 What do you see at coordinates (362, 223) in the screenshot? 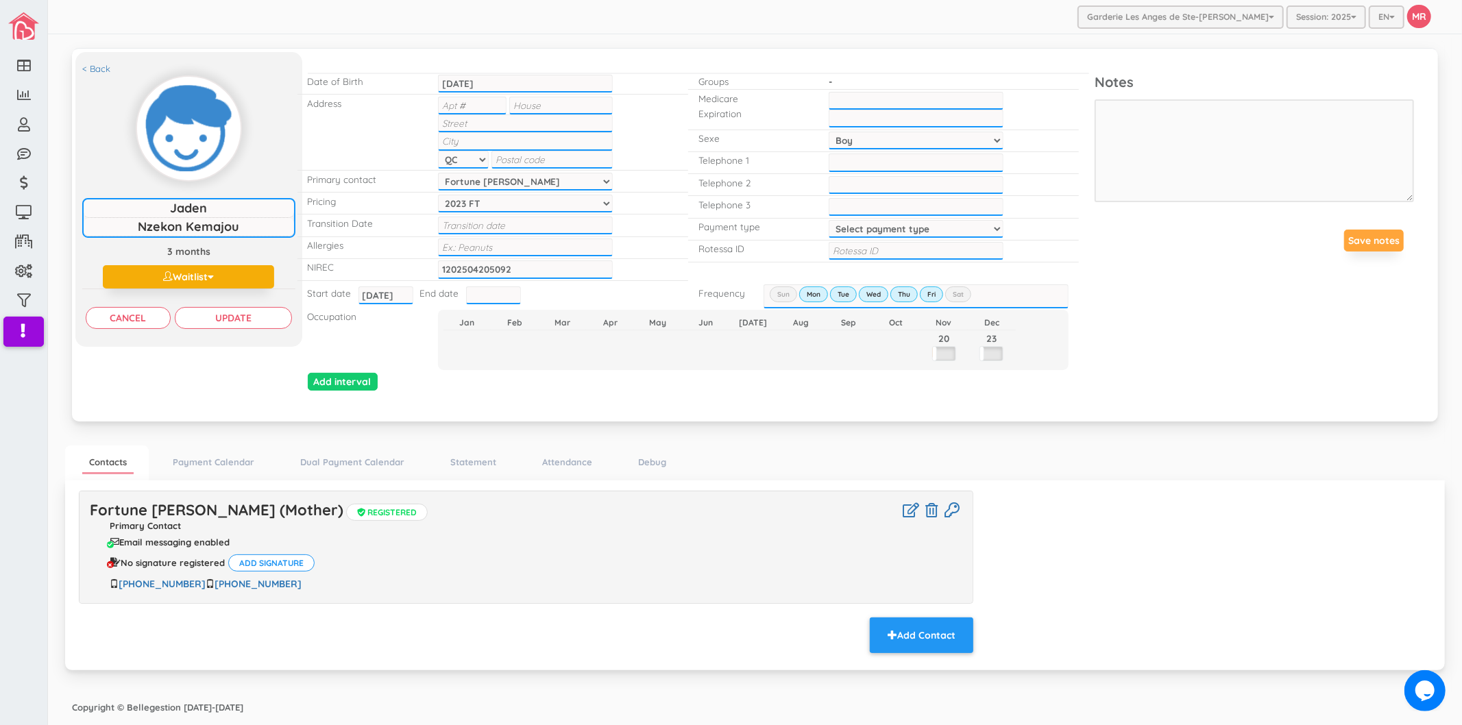
I see `p: Transition Date` at bounding box center [362, 223].